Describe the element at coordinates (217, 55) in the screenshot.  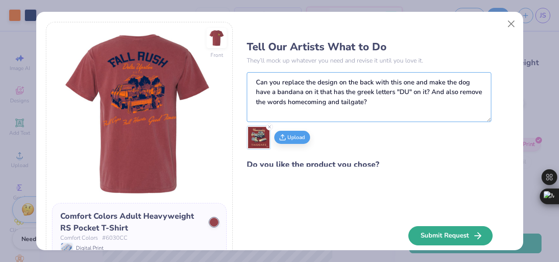
I see `div: Front` at that location.